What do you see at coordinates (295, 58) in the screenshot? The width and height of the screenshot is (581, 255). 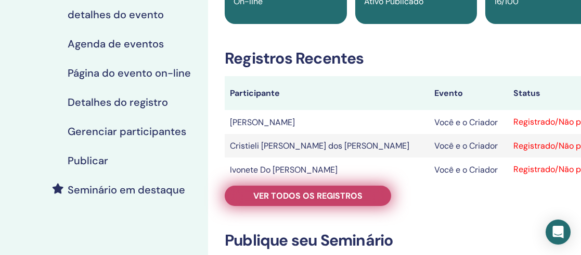 I see `font: Registros Recentes` at bounding box center [295, 58].